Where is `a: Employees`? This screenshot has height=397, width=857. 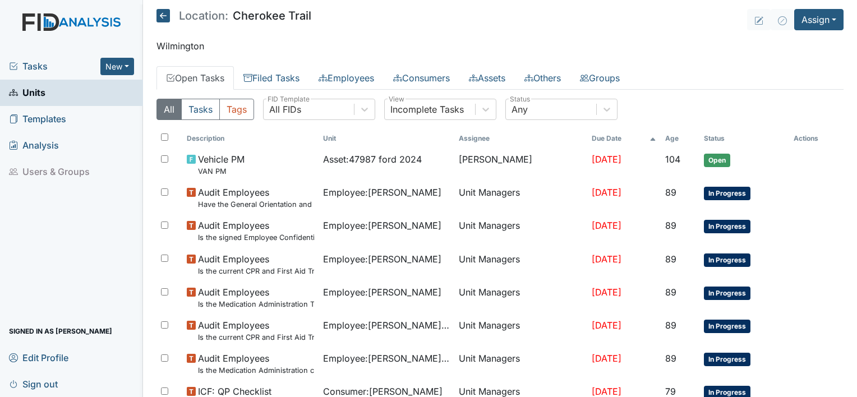 a: Employees is located at coordinates (346, 78).